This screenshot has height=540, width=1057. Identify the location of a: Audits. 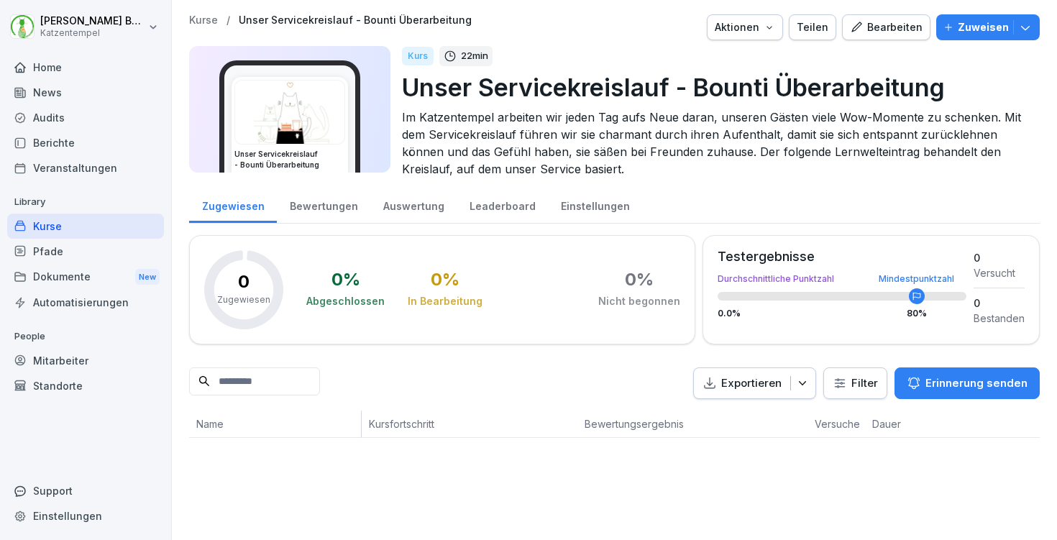
(86, 117).